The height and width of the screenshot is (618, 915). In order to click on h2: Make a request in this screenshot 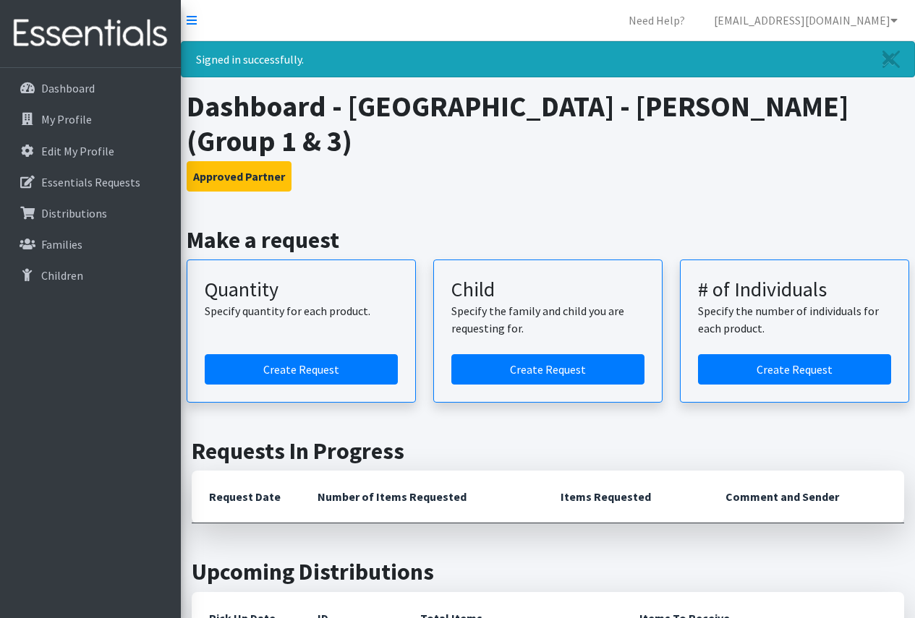, I will do `click(548, 240)`.